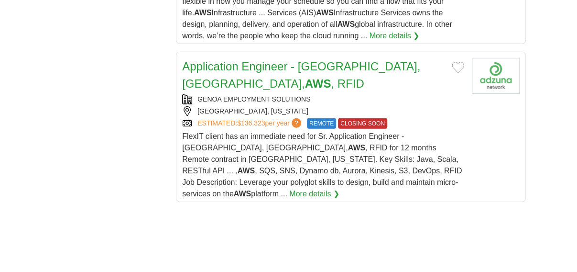  What do you see at coordinates (251, 123) in the screenshot?
I see `span: $136,323` at bounding box center [251, 123].